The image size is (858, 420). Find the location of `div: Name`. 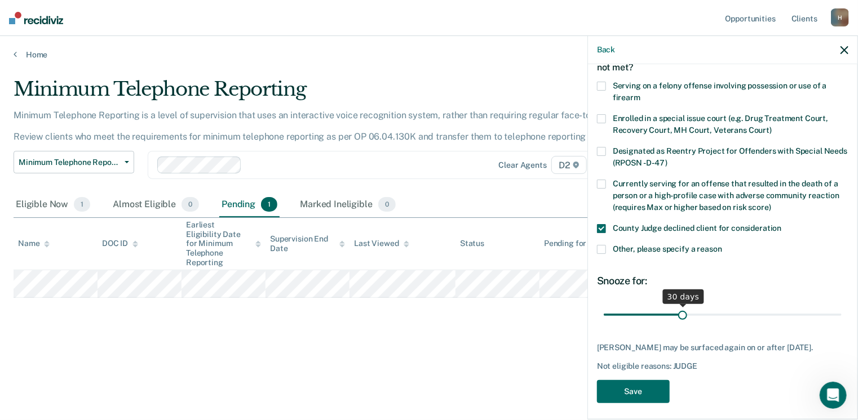

div: Name is located at coordinates (34, 243).